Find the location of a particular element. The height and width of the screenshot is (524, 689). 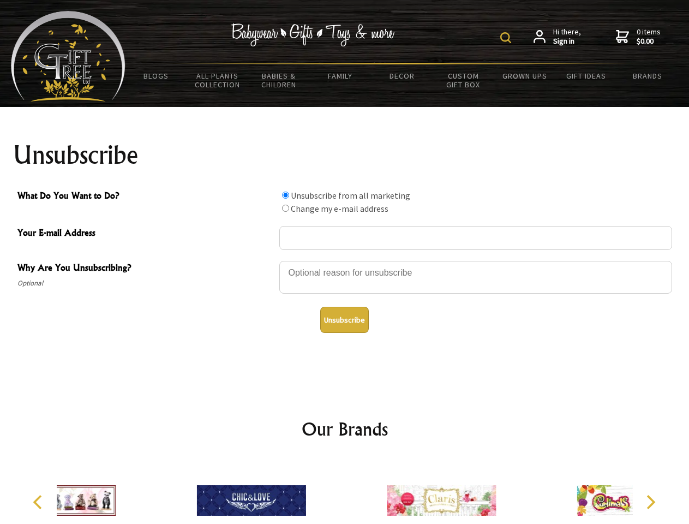

span: What Do You Want to Do? is located at coordinates (146, 197).